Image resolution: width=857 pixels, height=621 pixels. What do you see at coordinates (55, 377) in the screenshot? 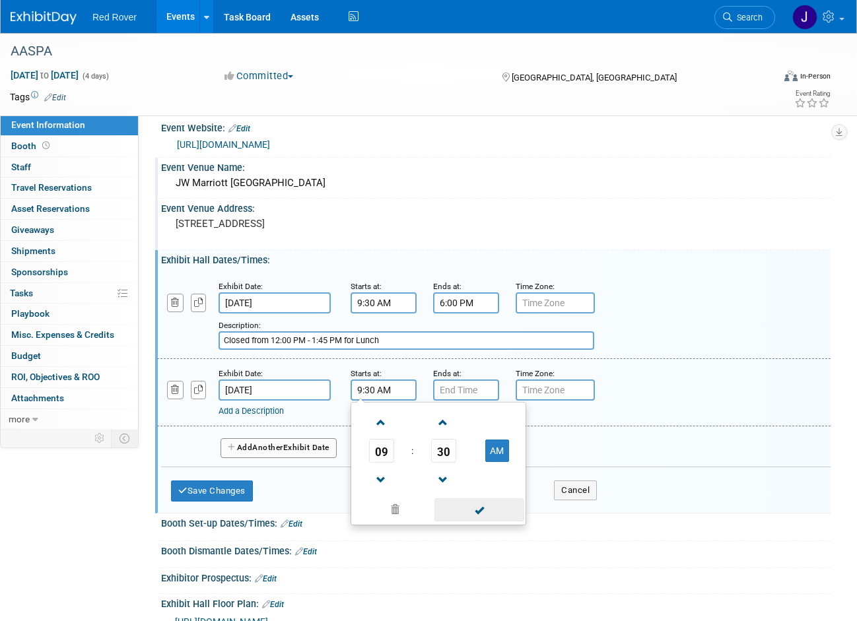
I see `span: ROI, Objectives & ROO` at bounding box center [55, 377].